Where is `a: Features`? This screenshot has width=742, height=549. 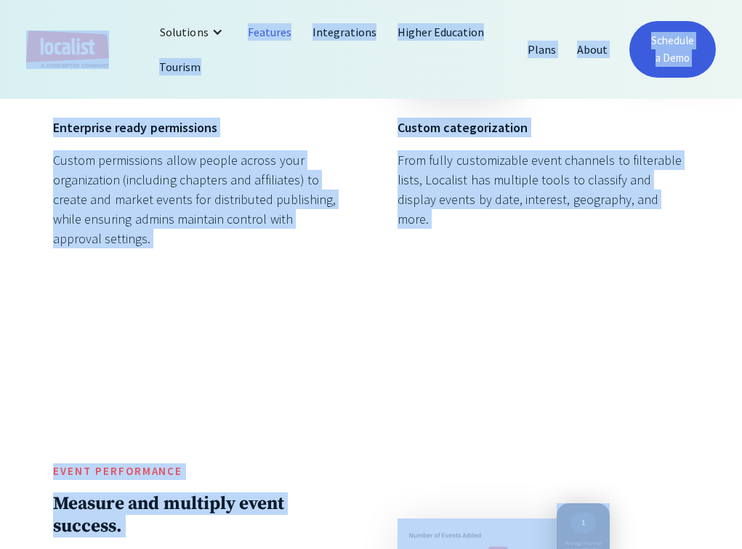 a: Features is located at coordinates (270, 32).